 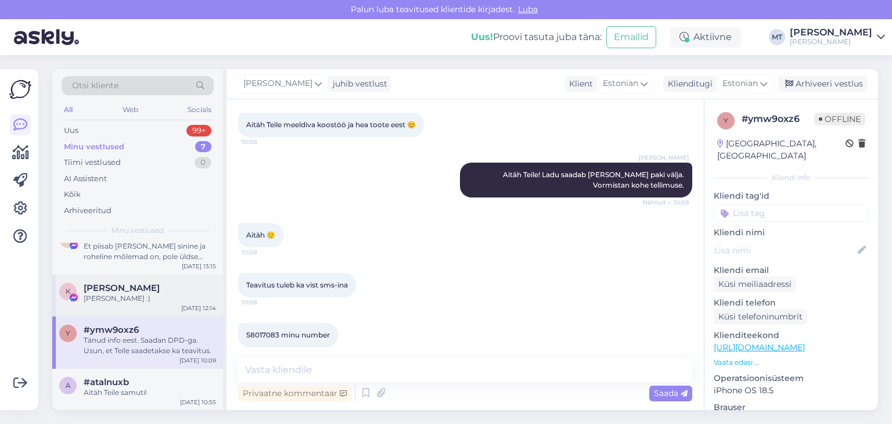 What do you see at coordinates (121, 288) in the screenshot?
I see `span: Kaili Maide` at bounding box center [121, 288].